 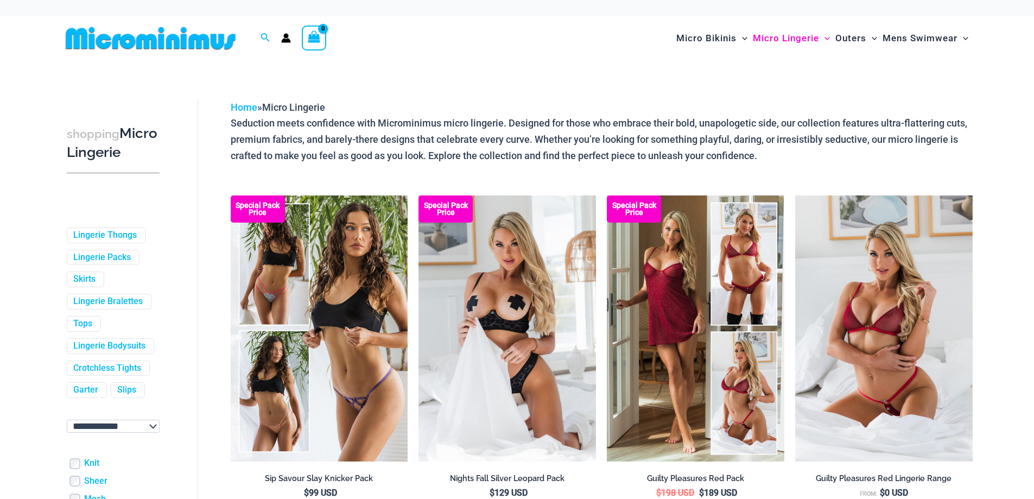 I want to click on span: shopping, so click(x=93, y=133).